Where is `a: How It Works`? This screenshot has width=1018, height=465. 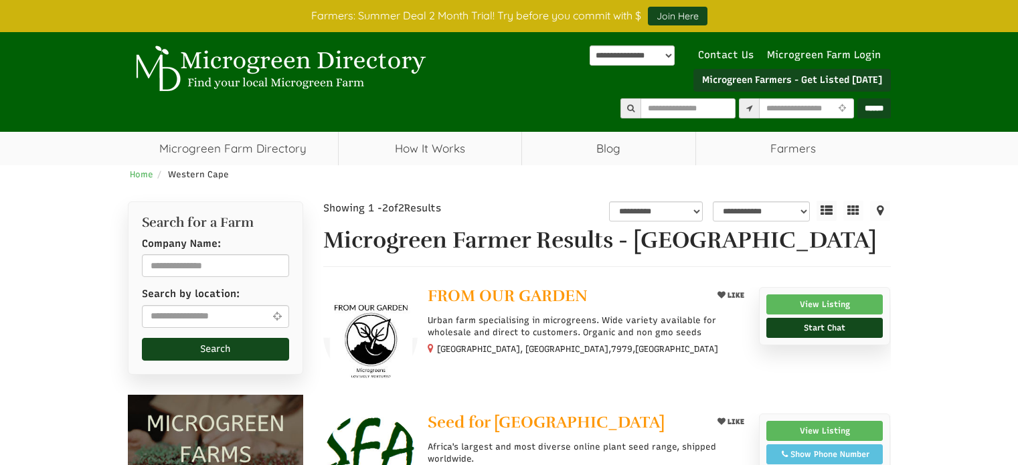 a: How It Works is located at coordinates (430, 149).